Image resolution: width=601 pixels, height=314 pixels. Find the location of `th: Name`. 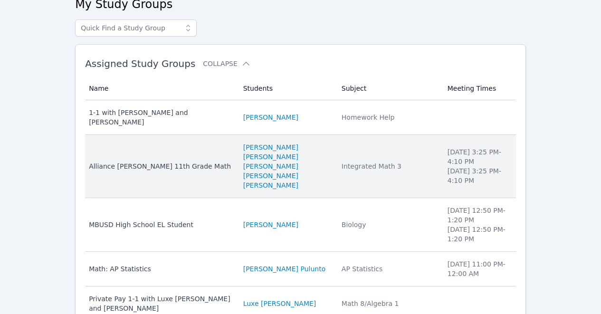

th: Name is located at coordinates (161, 88).